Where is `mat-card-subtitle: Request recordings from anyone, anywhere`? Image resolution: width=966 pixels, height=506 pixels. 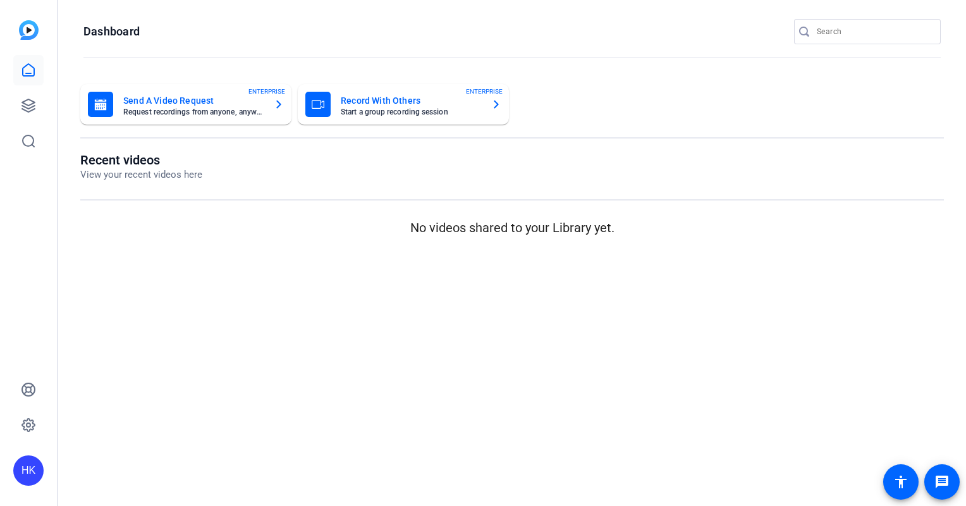
mat-card-subtitle: Request recordings from anyone, anywhere is located at coordinates (193, 112).